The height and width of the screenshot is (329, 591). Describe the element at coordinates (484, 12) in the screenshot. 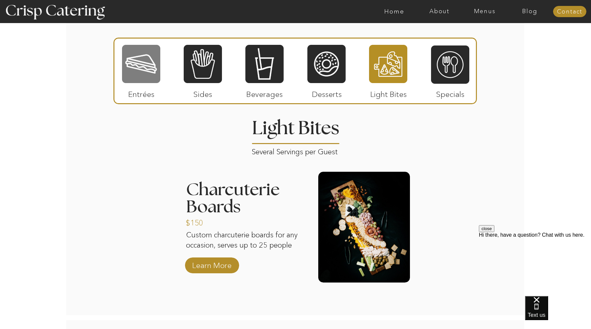

I see `a: Menus` at that location.